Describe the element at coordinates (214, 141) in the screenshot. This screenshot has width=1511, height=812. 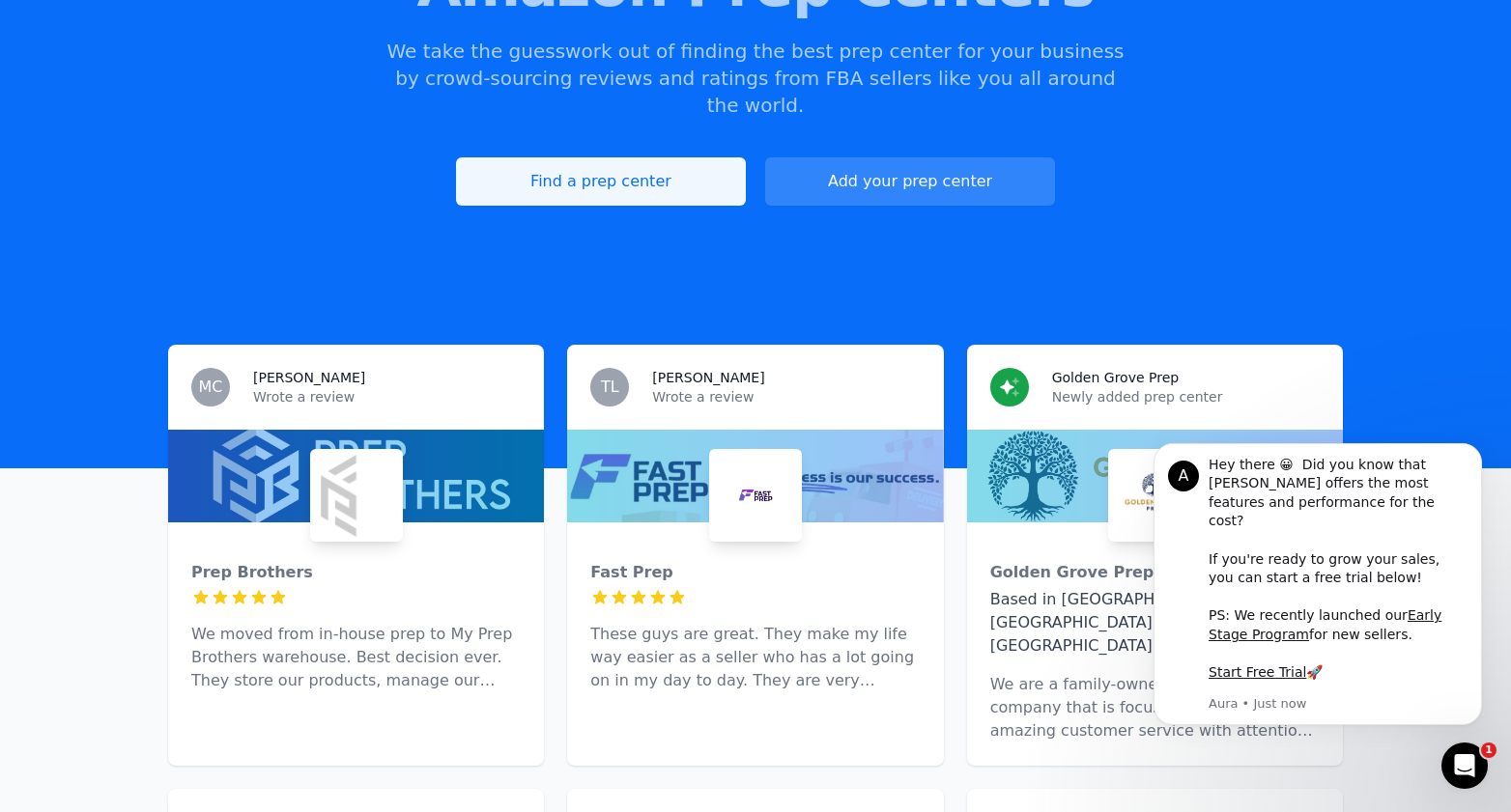
I see `div: Message content` at that location.